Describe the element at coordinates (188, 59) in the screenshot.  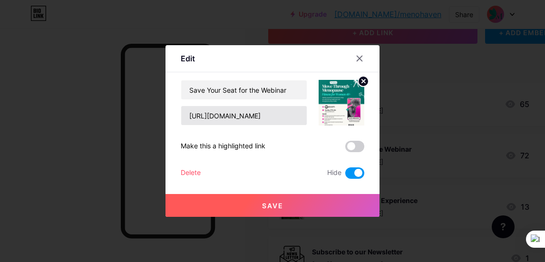
I see `div: Edit` at that location.